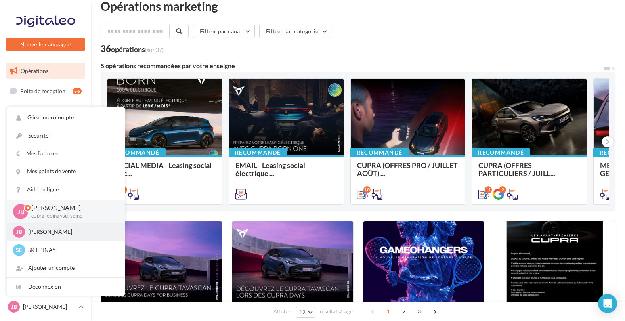  Describe the element at coordinates (404, 312) in the screenshot. I see `span: 2` at that location.